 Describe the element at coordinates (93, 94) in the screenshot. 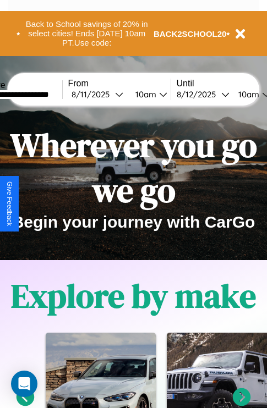

I see `div: 8 / 11 / 2025` at that location.